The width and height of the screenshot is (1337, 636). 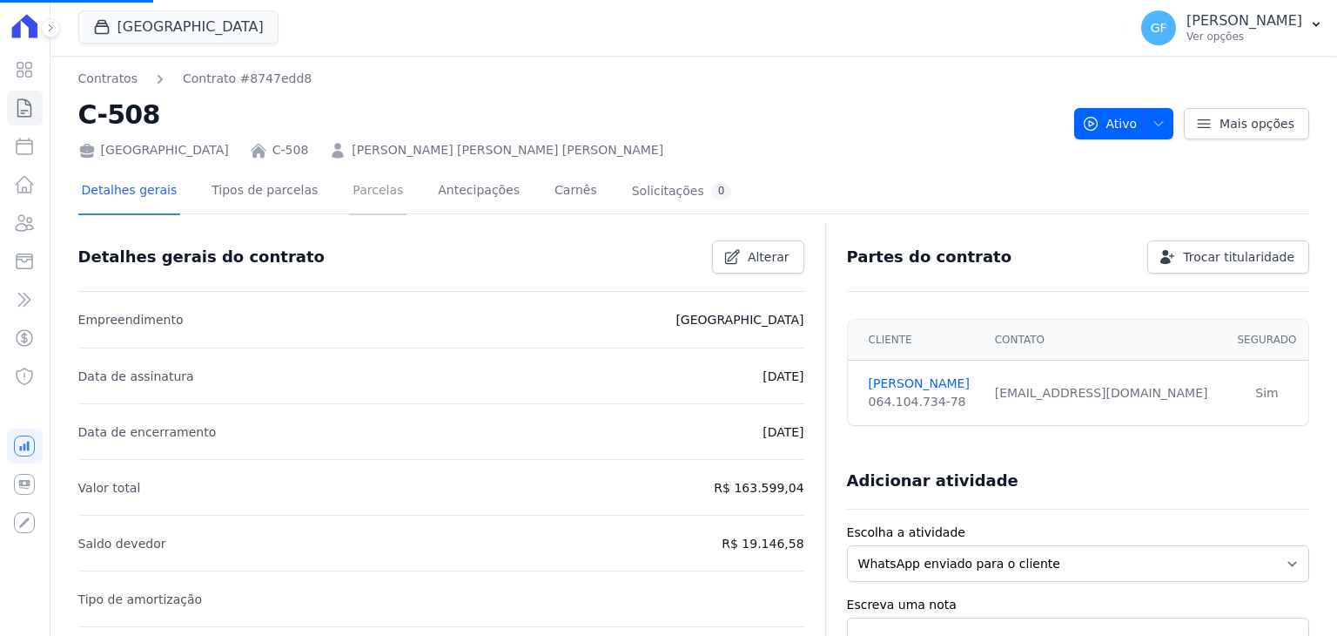 I want to click on h2: C-508, so click(x=569, y=114).